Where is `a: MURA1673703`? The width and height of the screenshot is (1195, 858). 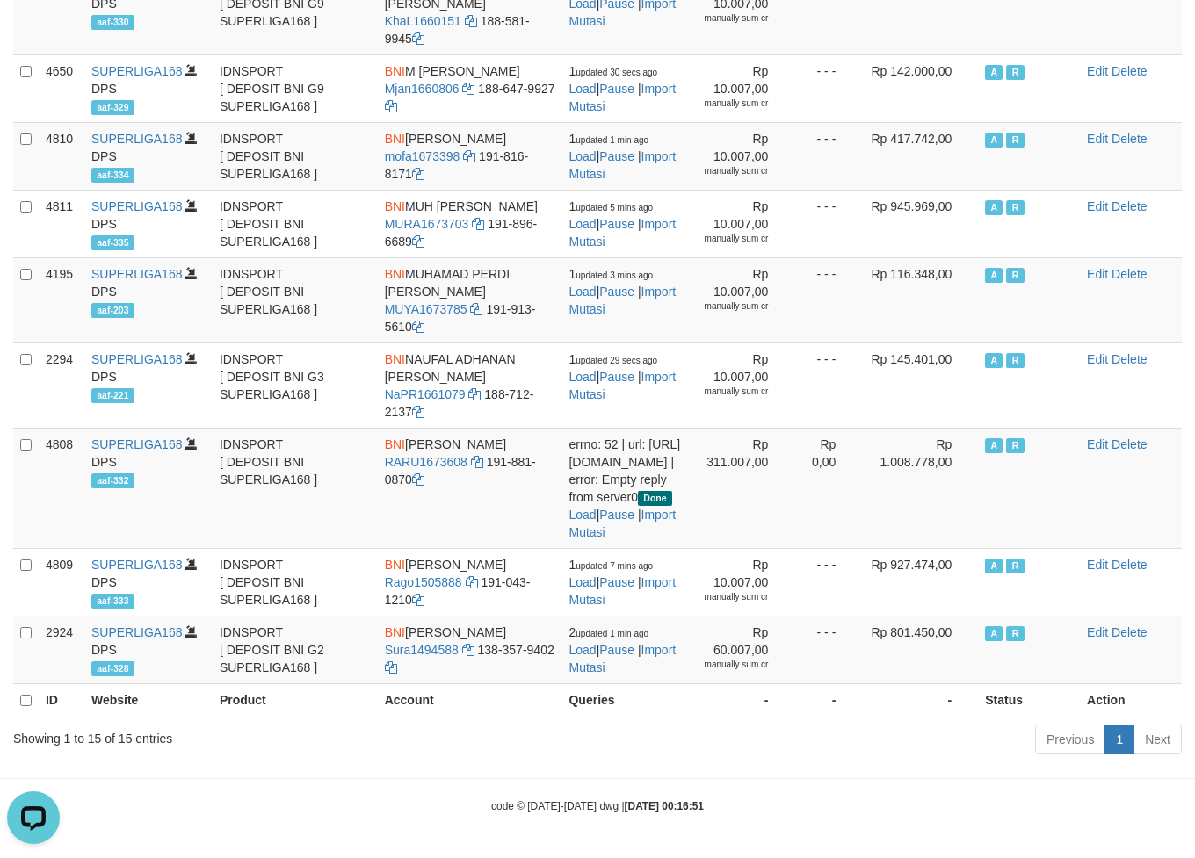
a: MURA1673703 is located at coordinates (427, 224).